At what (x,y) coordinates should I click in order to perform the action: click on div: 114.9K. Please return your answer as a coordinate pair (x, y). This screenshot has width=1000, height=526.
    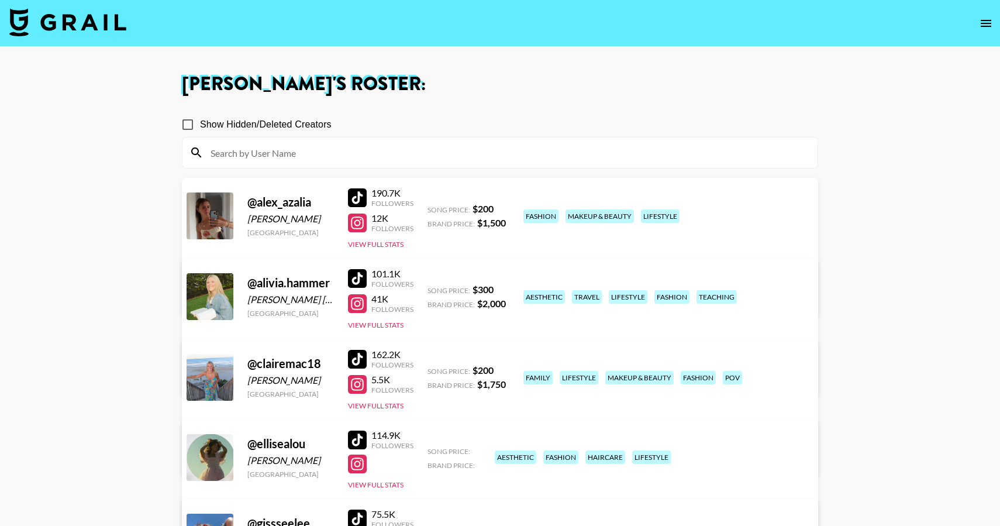
    Looking at the image, I should click on (393, 435).